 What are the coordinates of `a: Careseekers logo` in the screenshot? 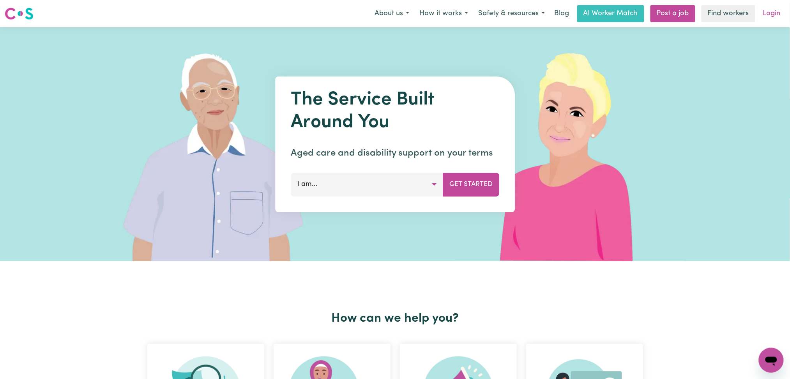 It's located at (19, 14).